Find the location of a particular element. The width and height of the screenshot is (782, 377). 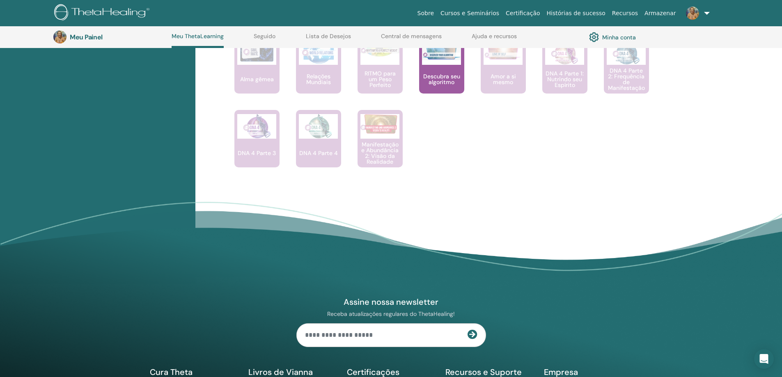

a: Alma gêmea Alma gêmea is located at coordinates (257, 73).